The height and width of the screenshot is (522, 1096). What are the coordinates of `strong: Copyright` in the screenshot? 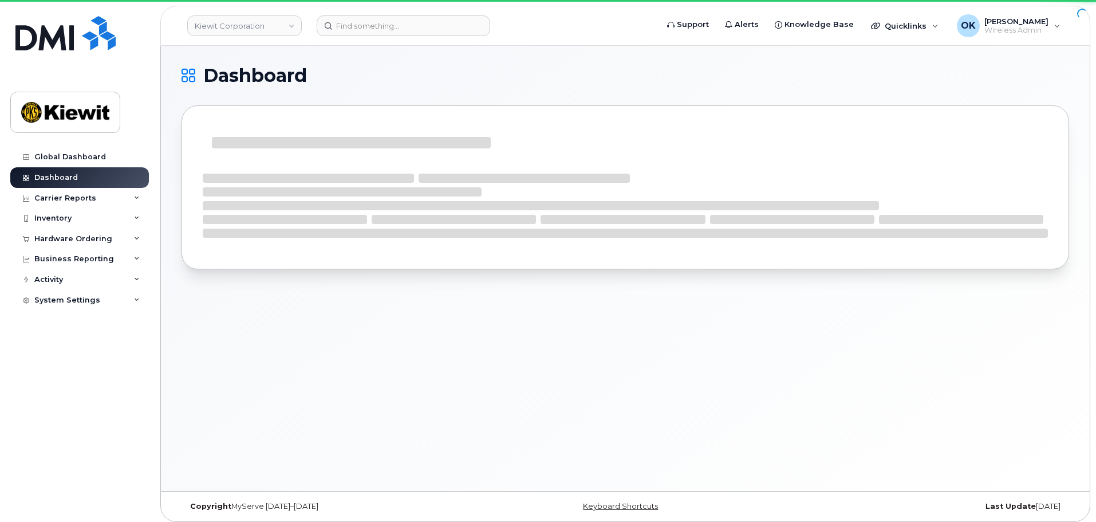 It's located at (211, 506).